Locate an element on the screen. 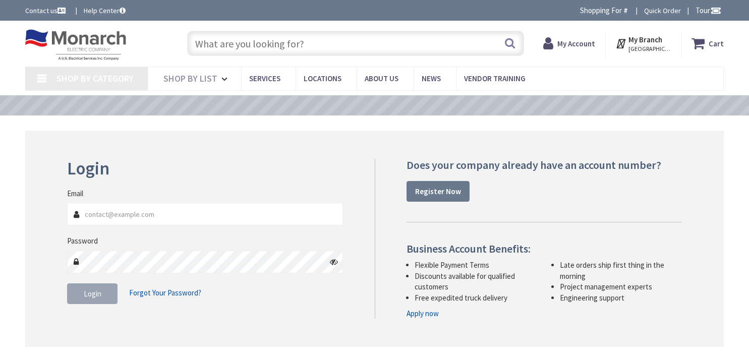 This screenshot has height=358, width=749. a: Quick Order is located at coordinates (662, 11).